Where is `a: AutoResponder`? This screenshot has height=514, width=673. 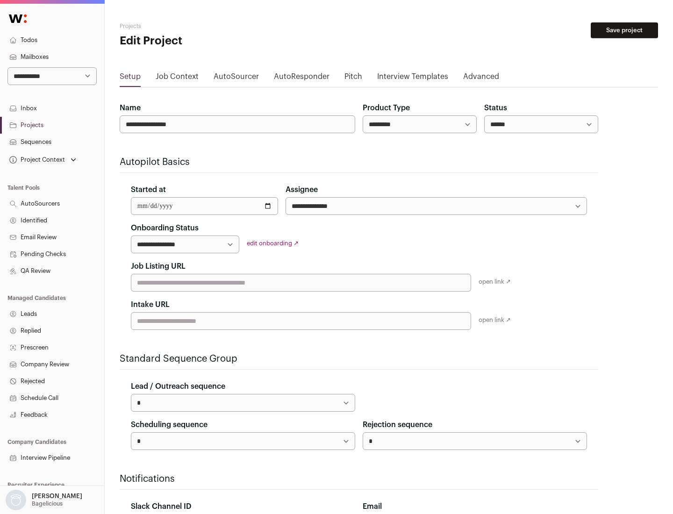 a: AutoResponder is located at coordinates (301, 79).